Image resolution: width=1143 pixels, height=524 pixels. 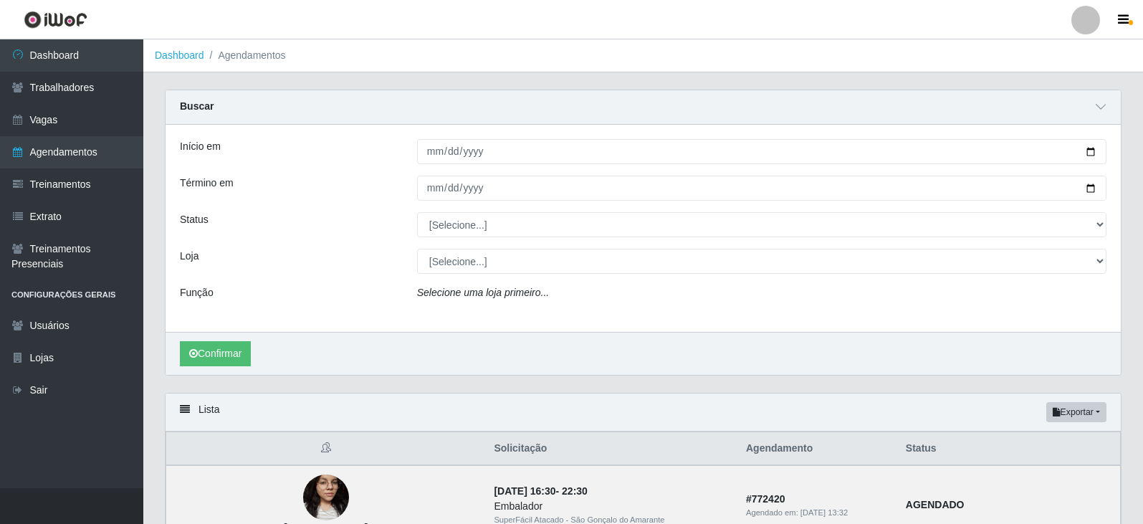 What do you see at coordinates (194, 219) in the screenshot?
I see `label: Status` at bounding box center [194, 219].